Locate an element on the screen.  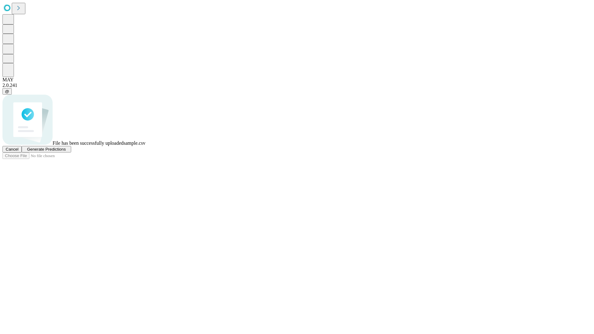
button: Generate Predictions is located at coordinates (46, 149).